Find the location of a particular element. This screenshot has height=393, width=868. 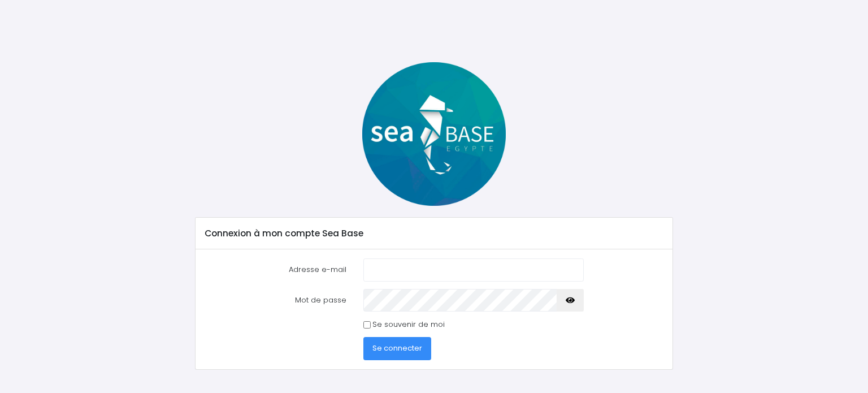

label: Mot de passe is located at coordinates (276, 300).